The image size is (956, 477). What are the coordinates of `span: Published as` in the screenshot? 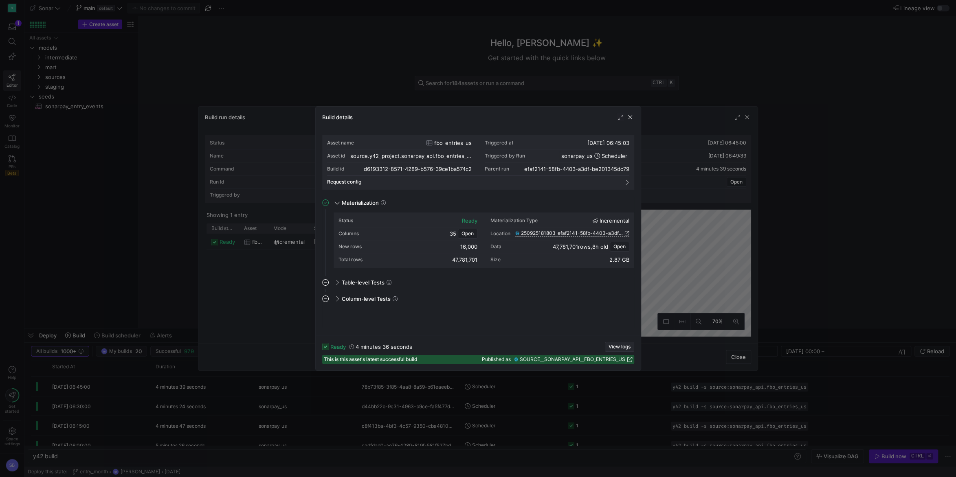 It's located at (496, 360).